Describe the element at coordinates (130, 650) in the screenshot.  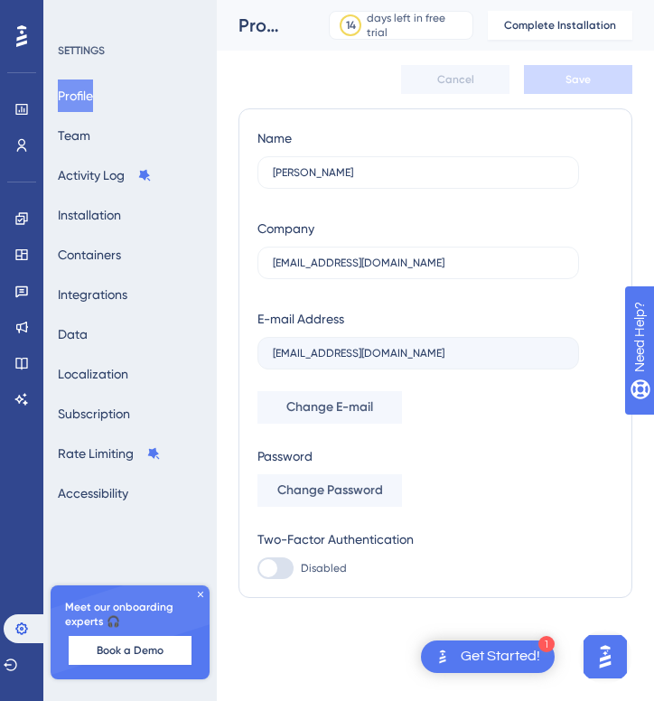
I see `span: Book a Demo` at that location.